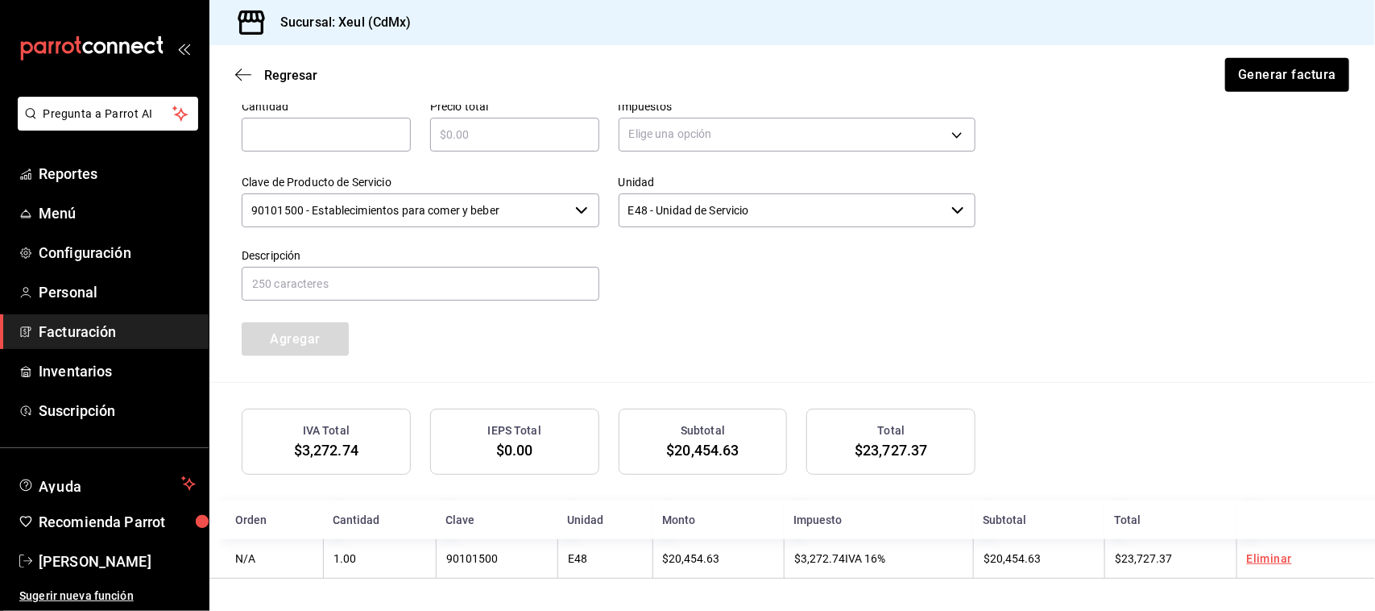 This screenshot has width=1375, height=611. I want to click on th: Impuesto, so click(878, 519).